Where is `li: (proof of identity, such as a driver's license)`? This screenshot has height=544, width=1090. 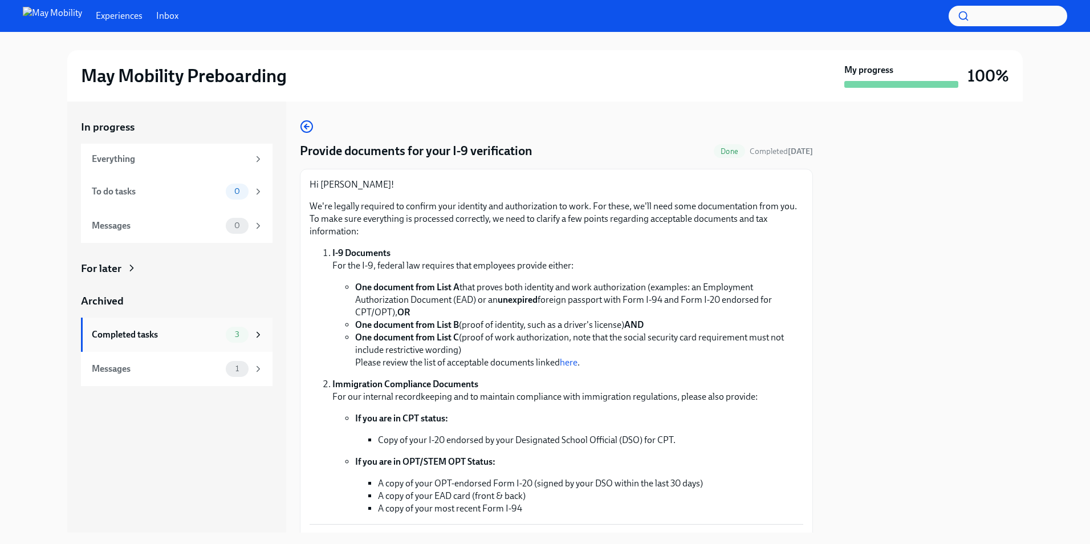 li: (proof of identity, such as a driver's license) is located at coordinates (579, 325).